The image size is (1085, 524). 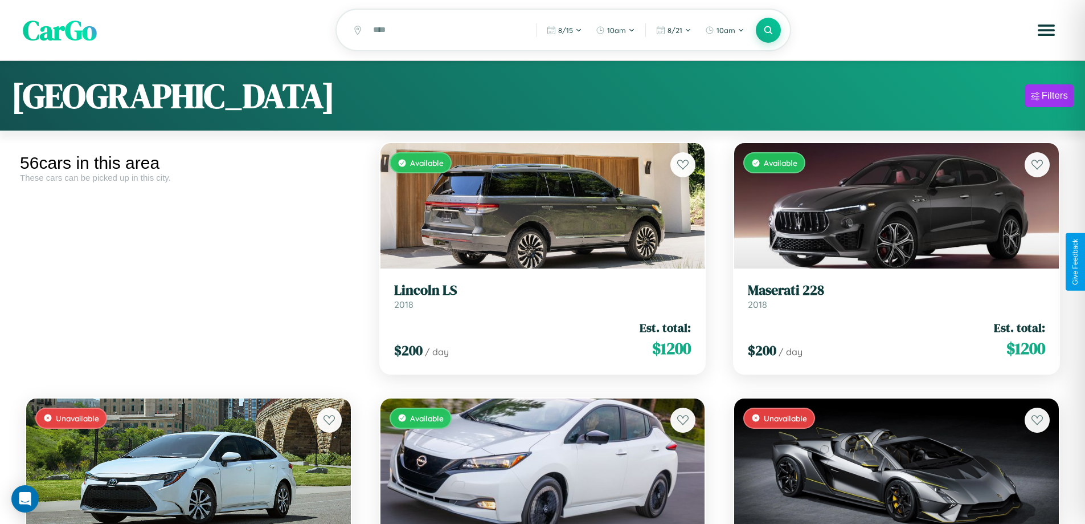 What do you see at coordinates (1055, 96) in the screenshot?
I see `div: Filters` at bounding box center [1055, 96].